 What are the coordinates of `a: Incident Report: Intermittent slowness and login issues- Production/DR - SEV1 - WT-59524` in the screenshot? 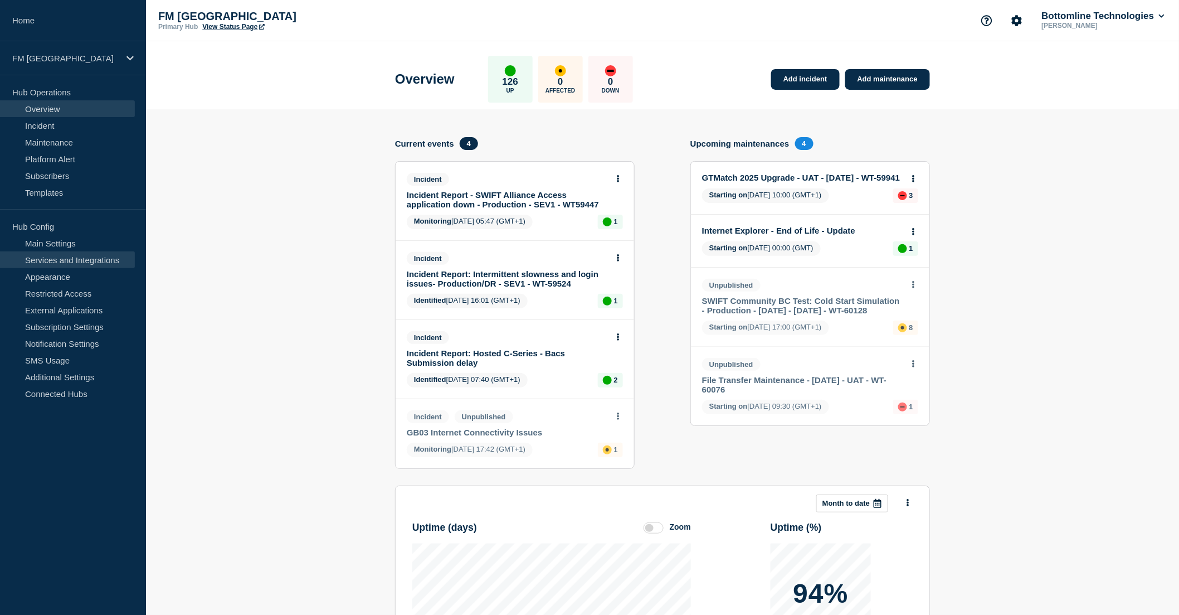 It's located at (507, 279).